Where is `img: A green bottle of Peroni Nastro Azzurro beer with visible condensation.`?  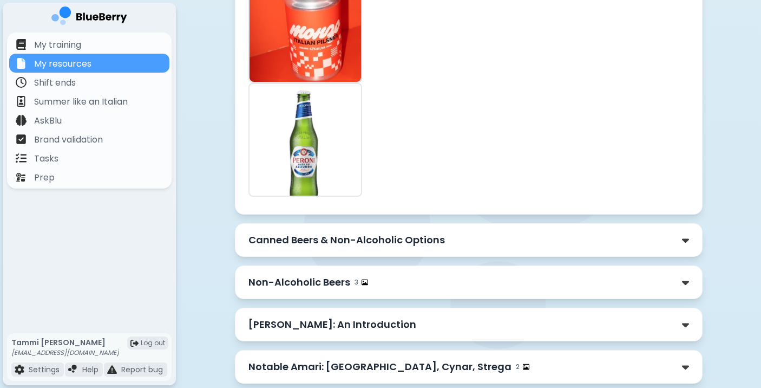
img: A green bottle of Peroni Nastro Azzurro beer with visible condensation. is located at coordinates (305, 140).